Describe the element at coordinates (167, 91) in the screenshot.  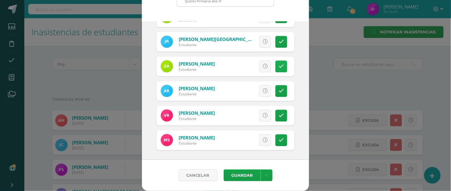
I see `img: 73a28e277a5d869484fe126de1c13f7a.png` at that location.